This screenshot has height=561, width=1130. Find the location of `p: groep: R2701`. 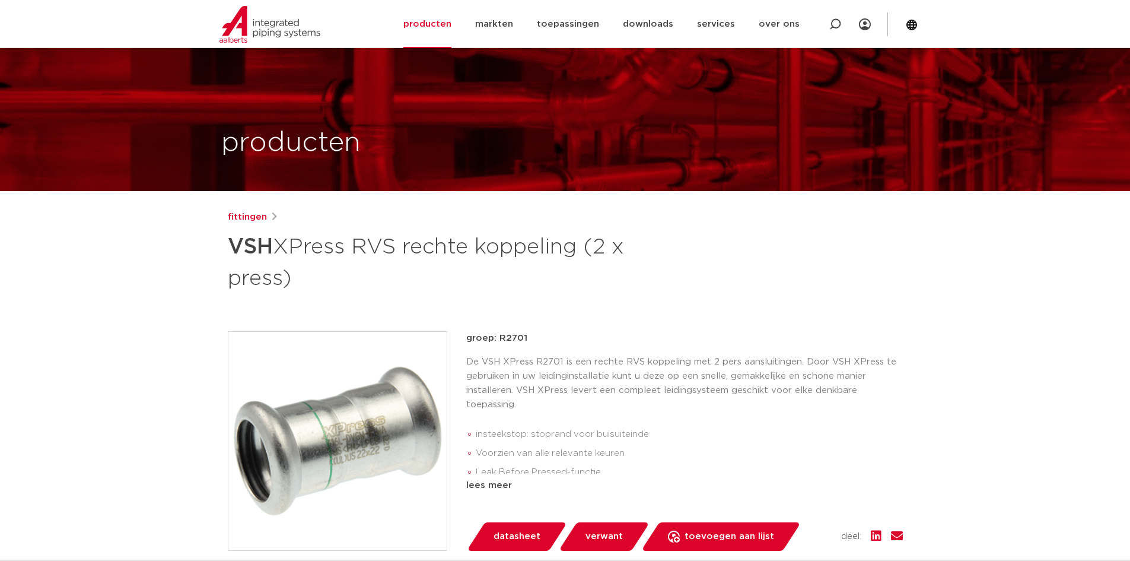

p: groep: R2701 is located at coordinates (685, 338).